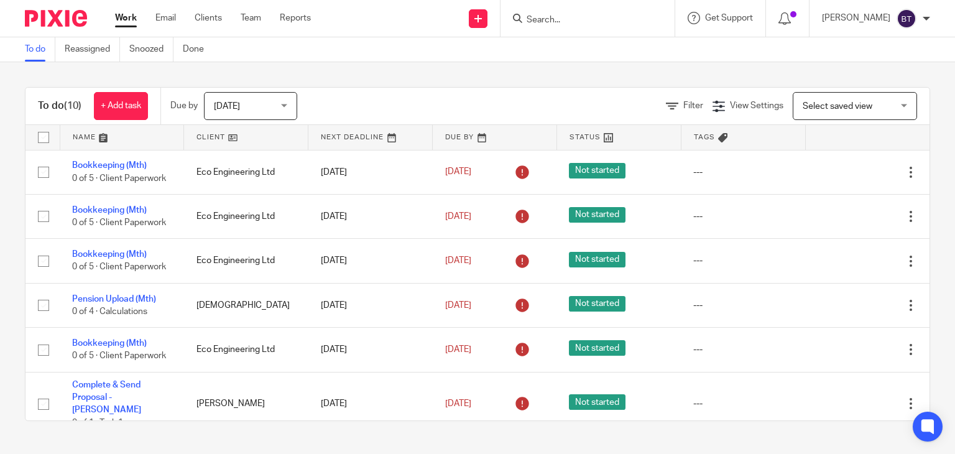  Describe the element at coordinates (126, 18) in the screenshot. I see `a: Work` at that location.